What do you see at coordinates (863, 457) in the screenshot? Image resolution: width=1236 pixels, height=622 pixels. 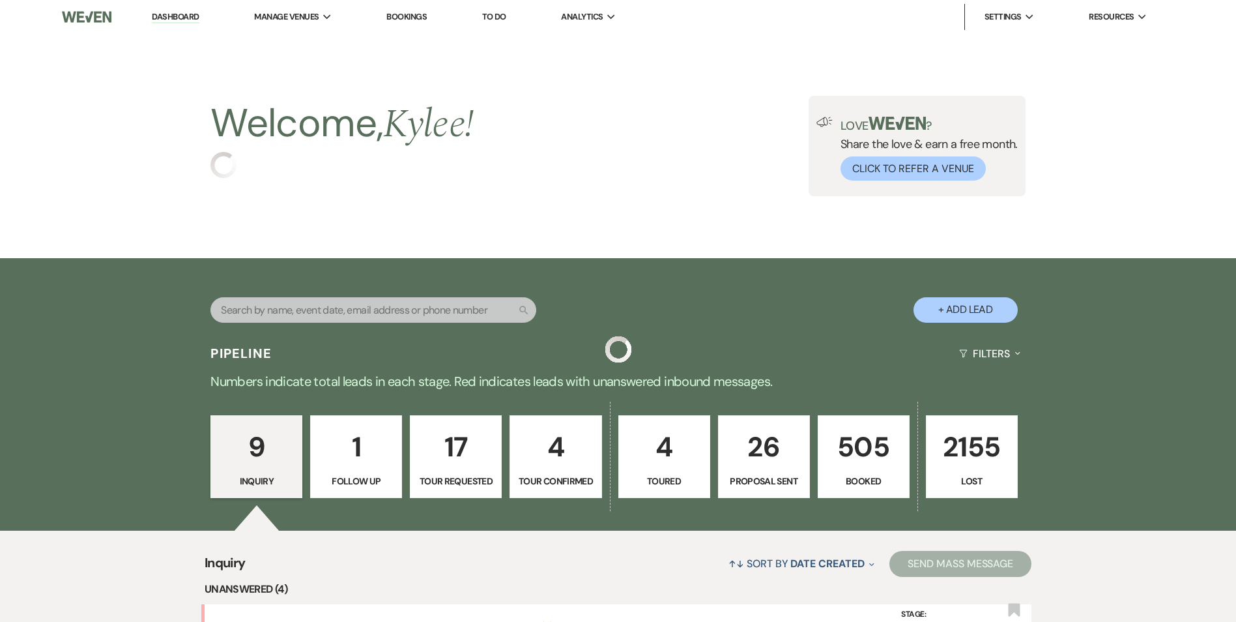 I see `a: 505Booked` at bounding box center [863, 457].